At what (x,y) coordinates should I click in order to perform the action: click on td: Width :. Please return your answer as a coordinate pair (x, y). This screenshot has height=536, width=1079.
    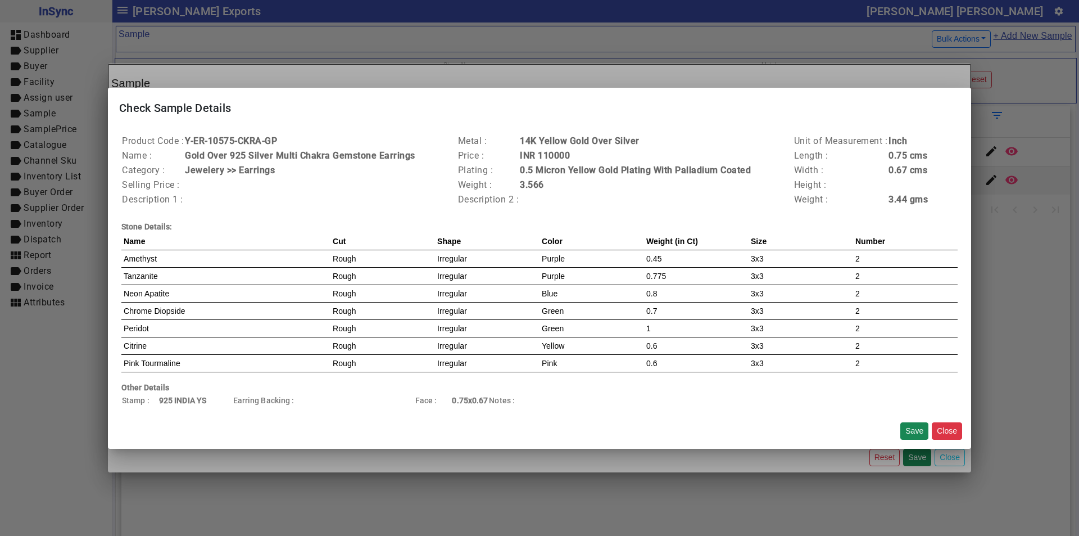
    Looking at the image, I should click on (841, 170).